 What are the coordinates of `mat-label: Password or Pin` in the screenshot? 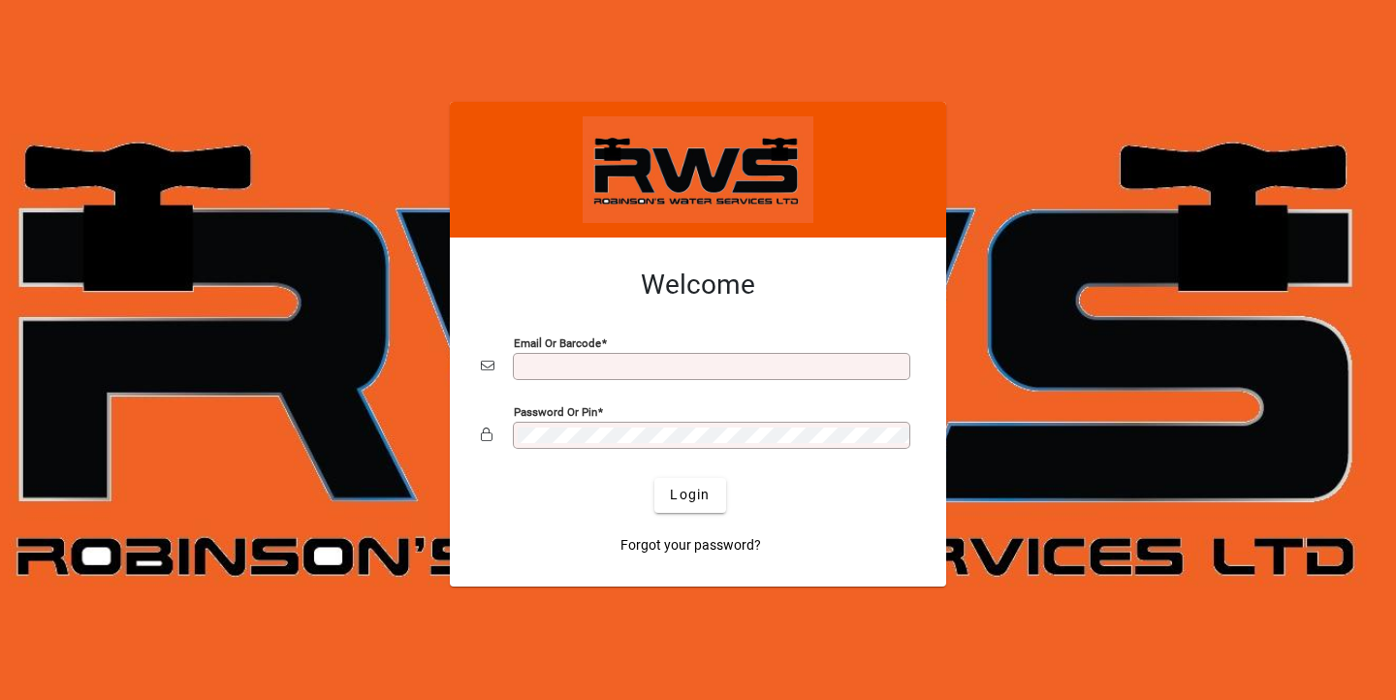 It's located at (555, 411).